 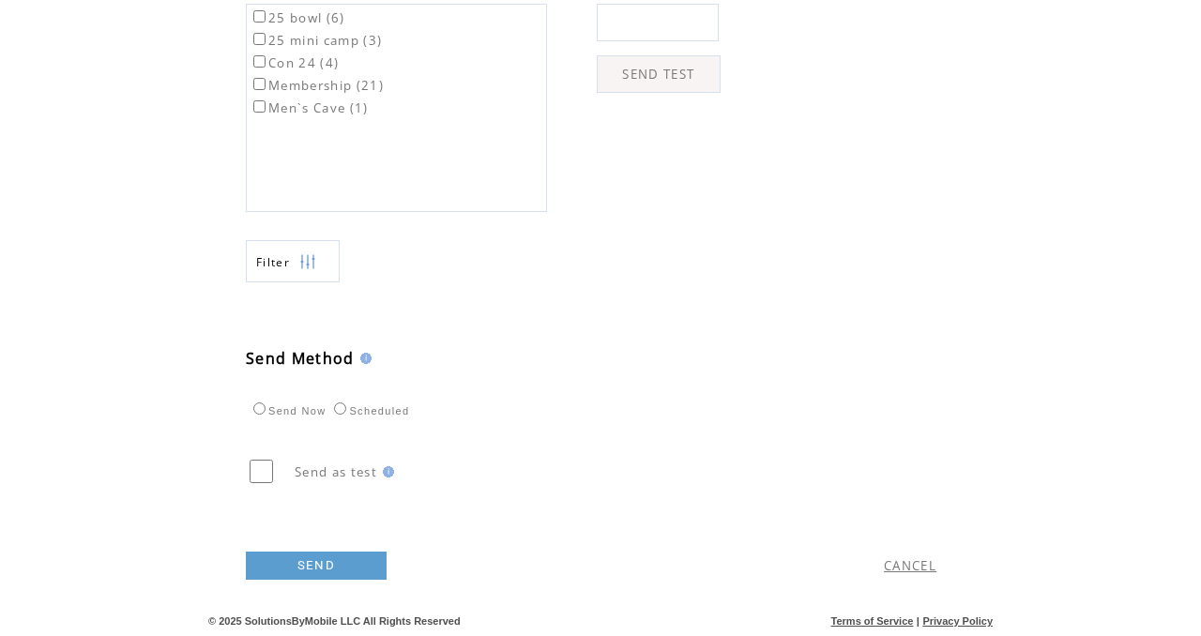 What do you see at coordinates (309, 108) in the screenshot?
I see `label: Men`s Cave (1)` at bounding box center [309, 108].